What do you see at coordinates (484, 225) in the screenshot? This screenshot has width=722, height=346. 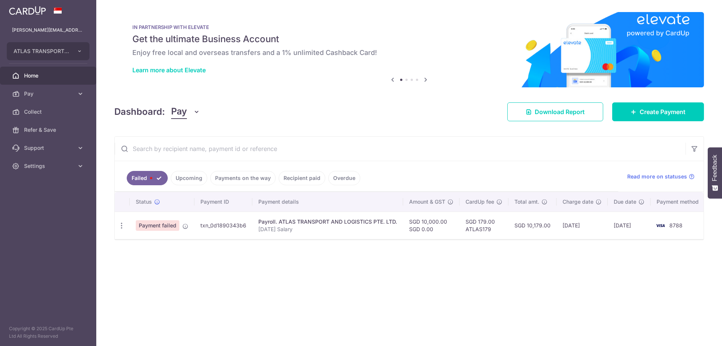 I see `td: SGD 179.00 ATLAS179` at bounding box center [484, 225].